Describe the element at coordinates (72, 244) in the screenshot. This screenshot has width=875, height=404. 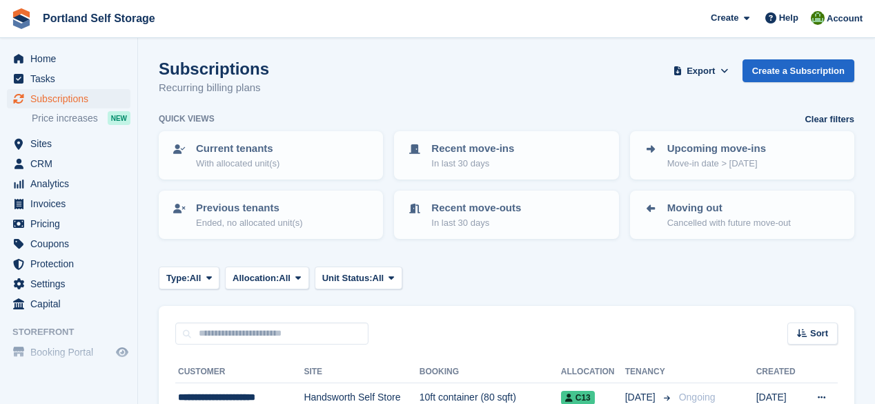
I see `span: Coupons` at that location.